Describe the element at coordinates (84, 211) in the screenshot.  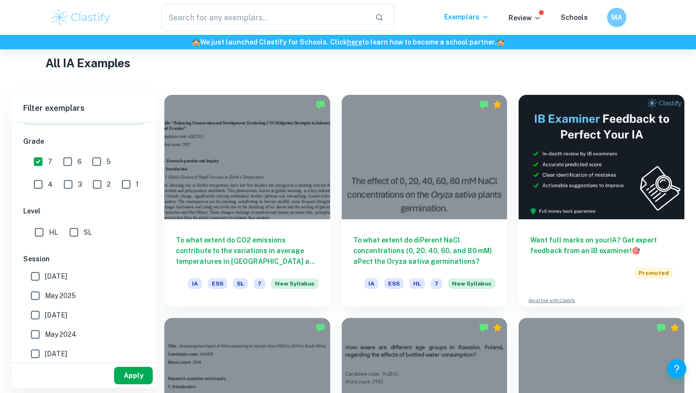
I see `h6: Level` at that location.